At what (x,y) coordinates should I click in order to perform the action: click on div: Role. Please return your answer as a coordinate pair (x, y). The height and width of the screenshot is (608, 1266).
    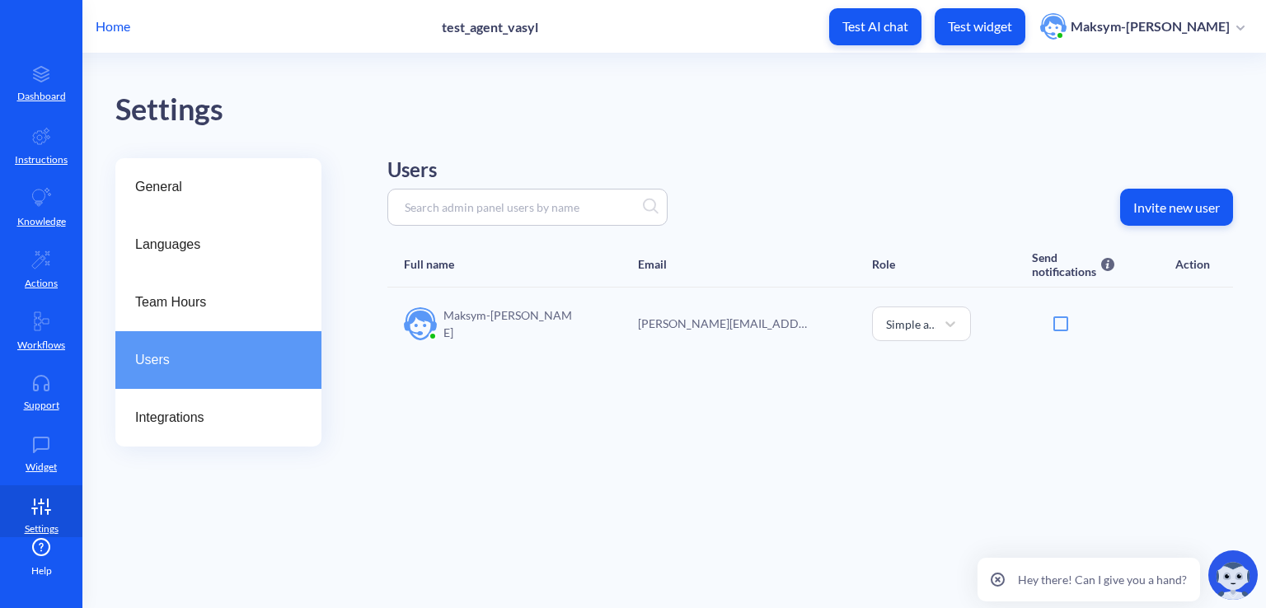
    Looking at the image, I should click on (884, 264).